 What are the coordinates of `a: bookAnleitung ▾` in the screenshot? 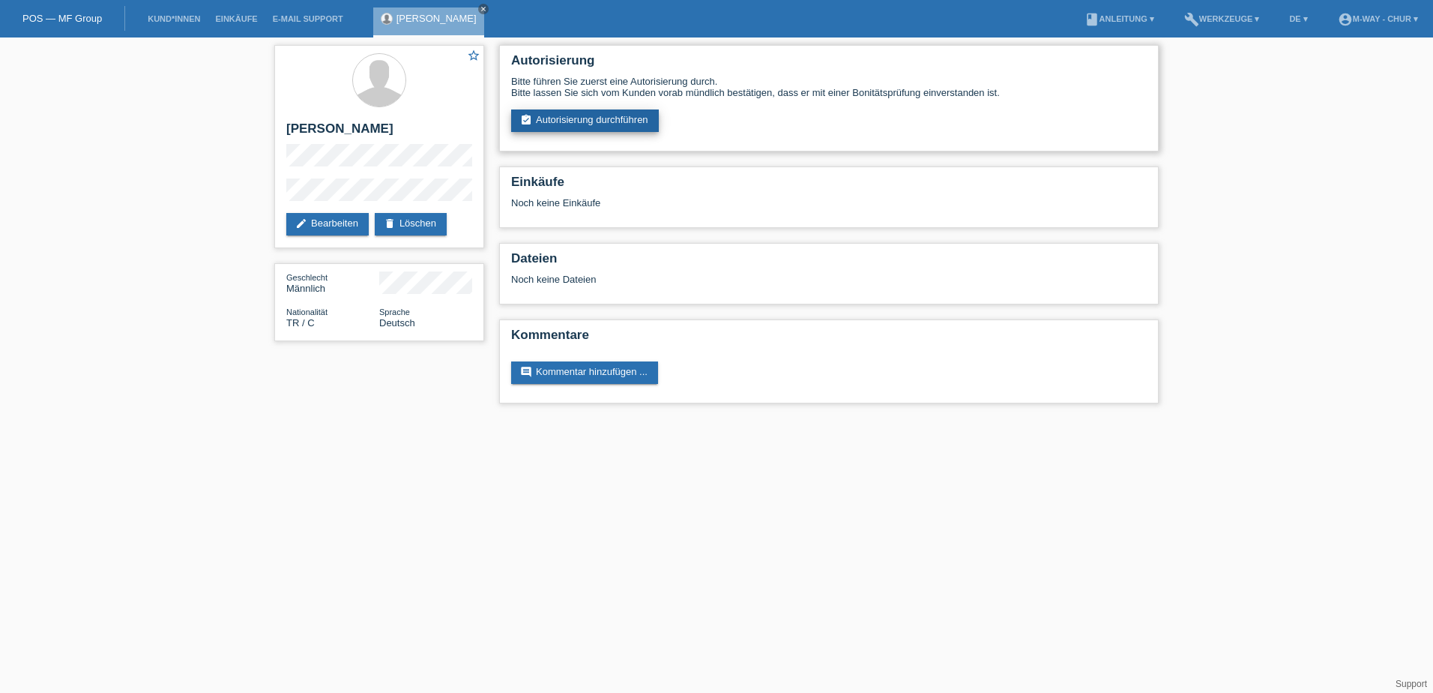 It's located at (1119, 19).